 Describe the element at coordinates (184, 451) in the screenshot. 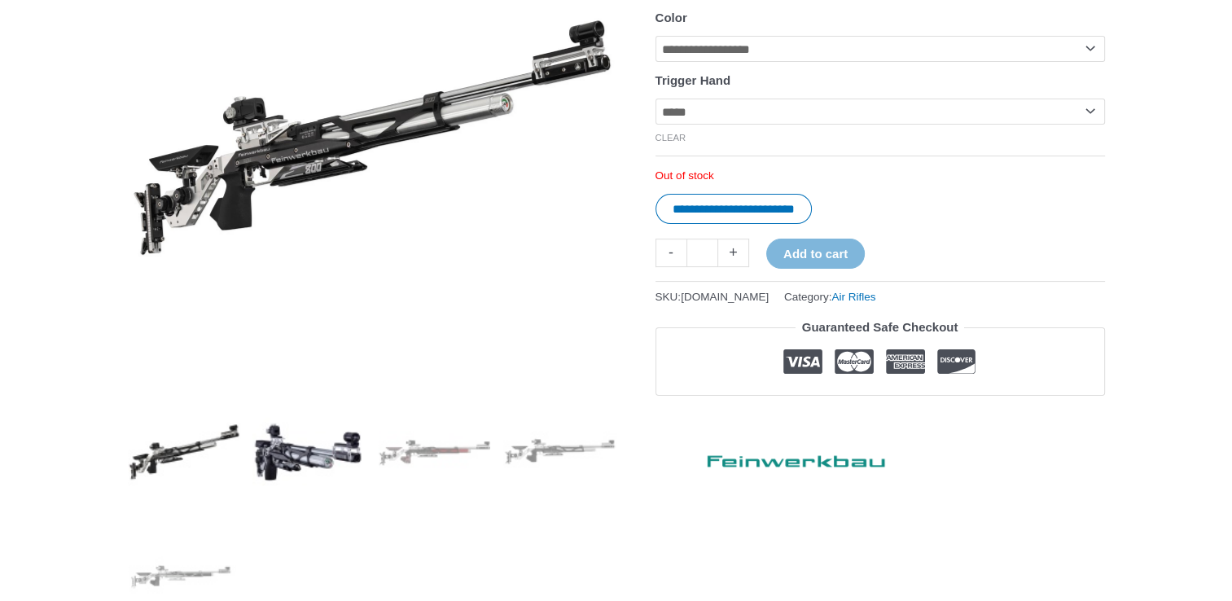

I see `img: FWB 800 X` at that location.